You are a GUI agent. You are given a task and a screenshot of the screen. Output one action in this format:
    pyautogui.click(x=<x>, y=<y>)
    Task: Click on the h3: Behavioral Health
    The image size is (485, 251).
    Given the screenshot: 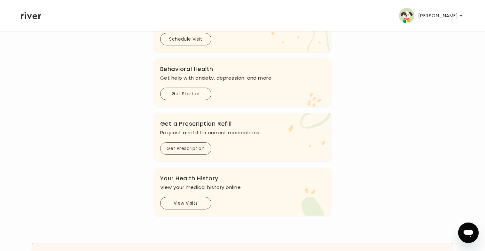 What is the action you would take?
    pyautogui.click(x=243, y=69)
    